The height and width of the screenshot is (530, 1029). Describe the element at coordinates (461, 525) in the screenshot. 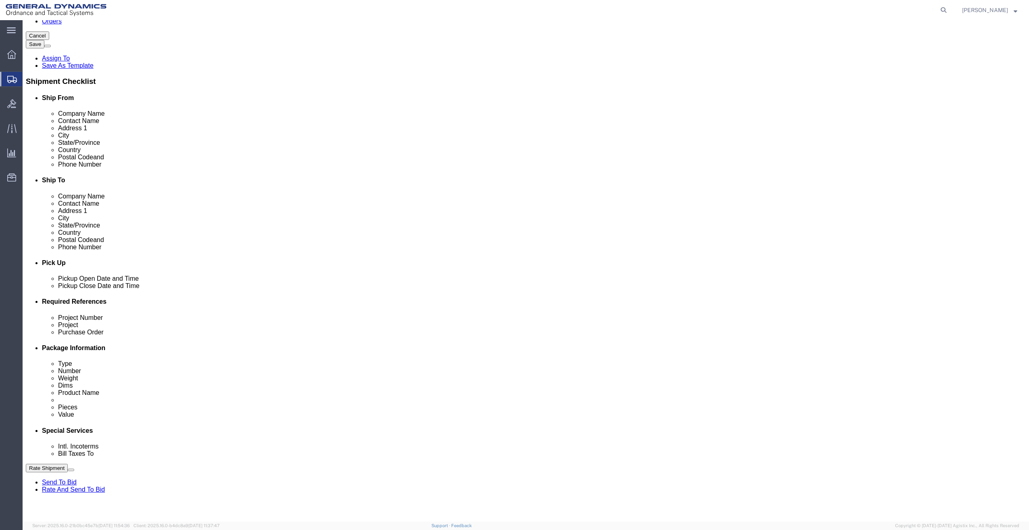

I see `a: Feedback` at that location.